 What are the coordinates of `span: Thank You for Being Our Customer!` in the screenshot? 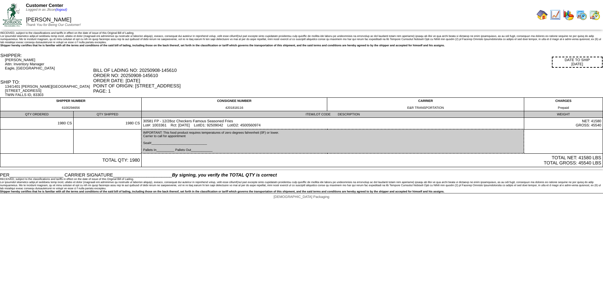 It's located at (53, 25).